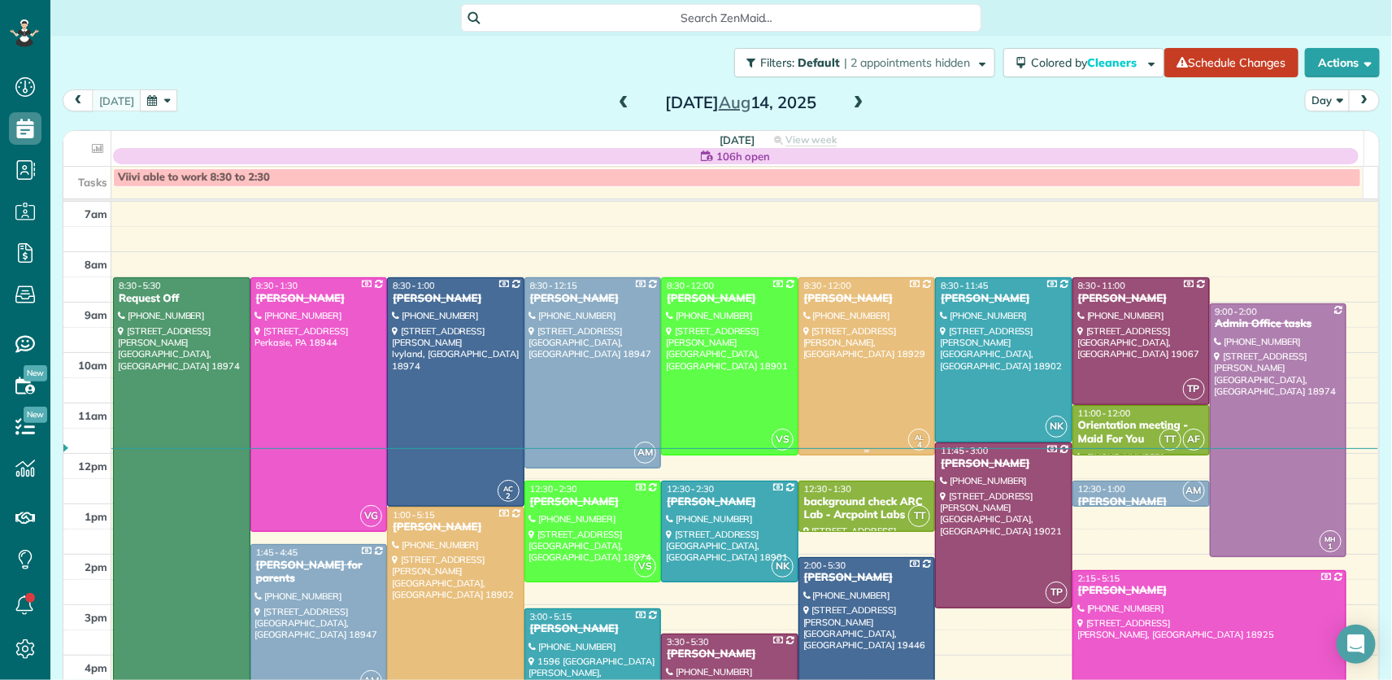  I want to click on span: Filters:, so click(778, 63).